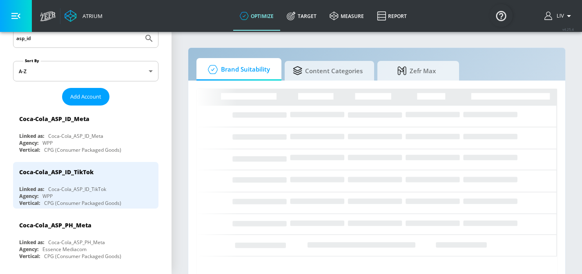  What do you see at coordinates (257, 16) in the screenshot?
I see `a: optimize` at bounding box center [257, 16].